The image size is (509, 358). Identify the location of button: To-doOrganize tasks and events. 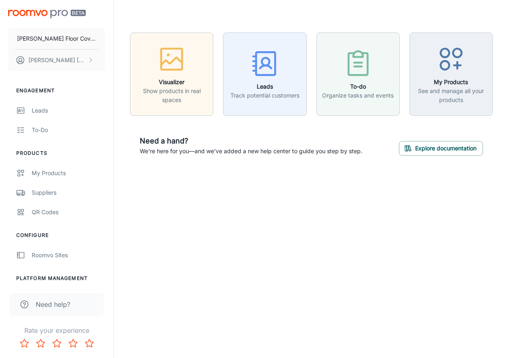
(358, 74).